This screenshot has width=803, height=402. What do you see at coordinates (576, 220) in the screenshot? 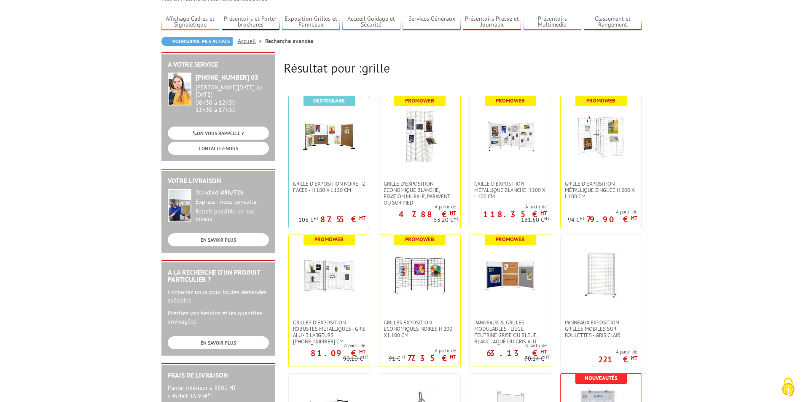
I see `p: 94 €` at bounding box center [576, 220].